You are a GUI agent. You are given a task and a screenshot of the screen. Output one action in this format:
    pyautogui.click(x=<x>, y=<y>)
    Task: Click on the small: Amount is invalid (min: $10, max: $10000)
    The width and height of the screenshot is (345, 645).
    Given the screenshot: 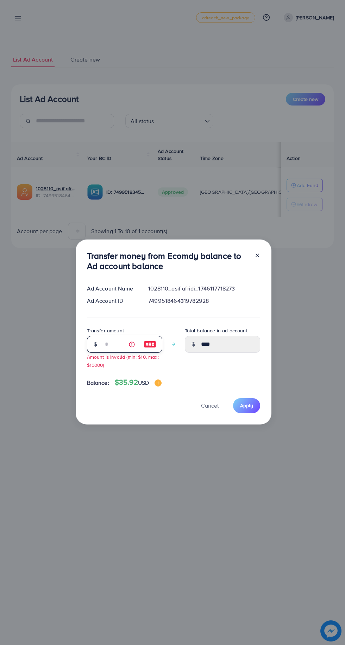 What is the action you would take?
    pyautogui.click(x=123, y=361)
    